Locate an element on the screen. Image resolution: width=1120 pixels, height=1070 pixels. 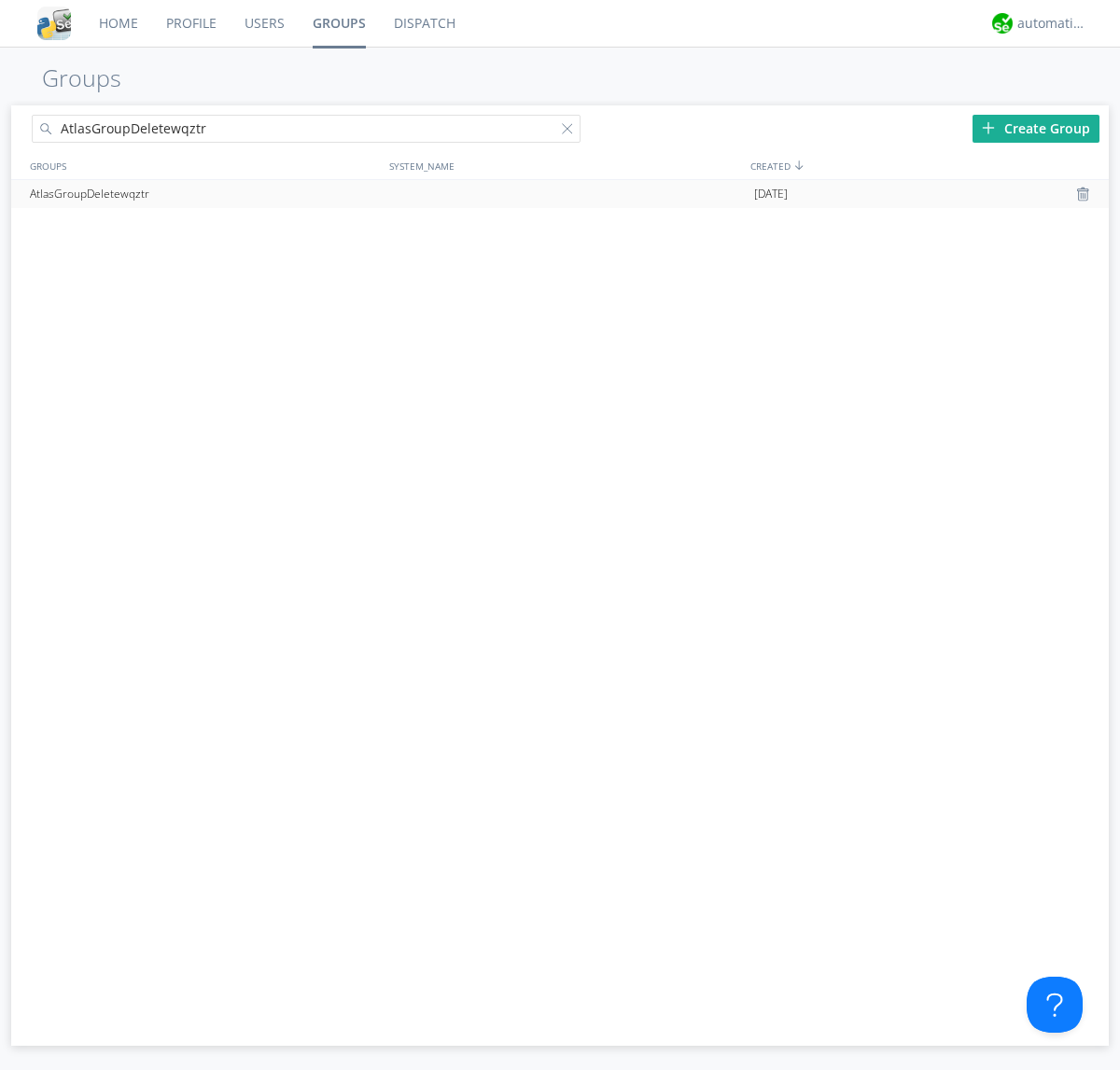
div: CREATED is located at coordinates (927, 165).